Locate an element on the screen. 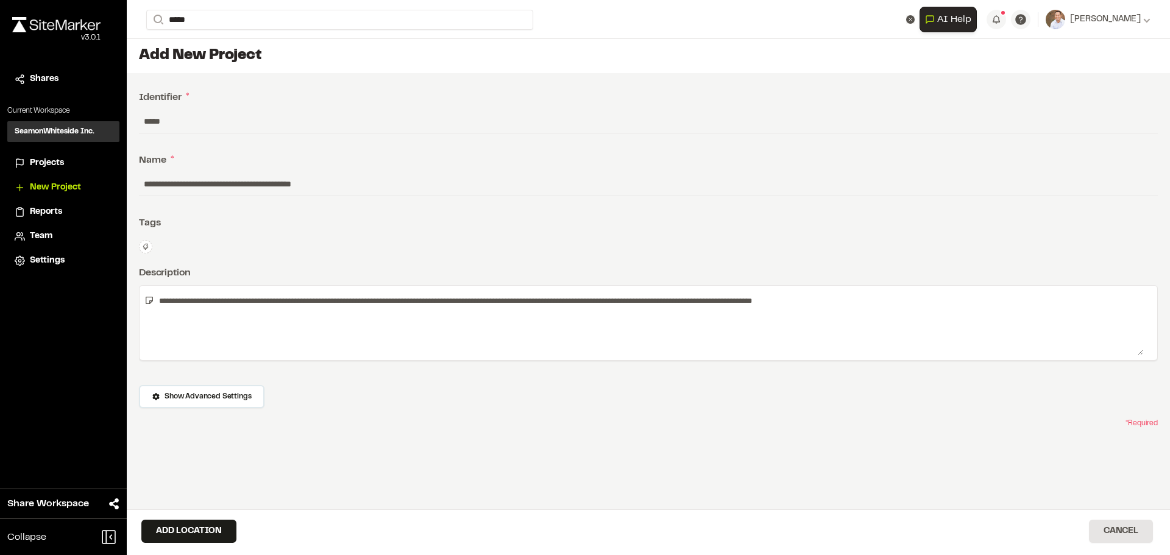 The height and width of the screenshot is (555, 1170). span: Projects is located at coordinates (47, 163).